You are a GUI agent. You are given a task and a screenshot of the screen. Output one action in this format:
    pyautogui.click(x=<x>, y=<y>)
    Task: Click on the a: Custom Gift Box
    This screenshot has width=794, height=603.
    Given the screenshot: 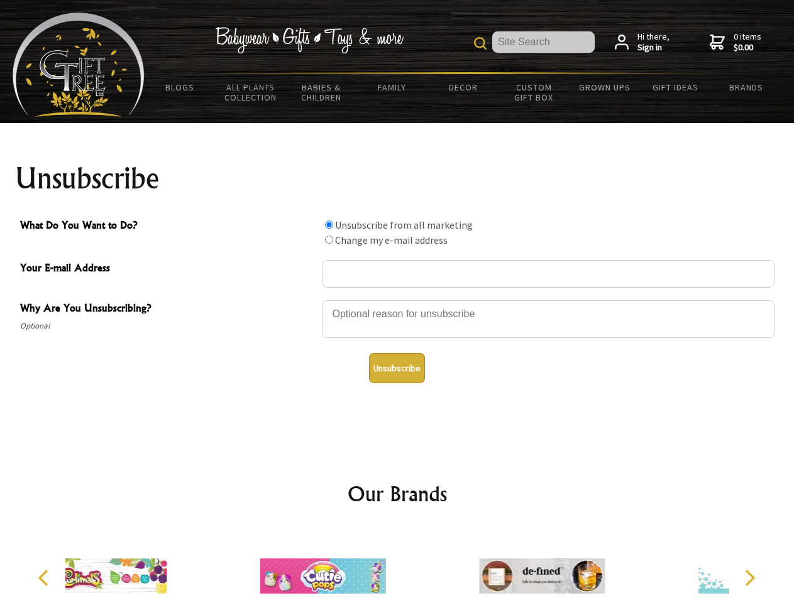 What is the action you would take?
    pyautogui.click(x=534, y=92)
    